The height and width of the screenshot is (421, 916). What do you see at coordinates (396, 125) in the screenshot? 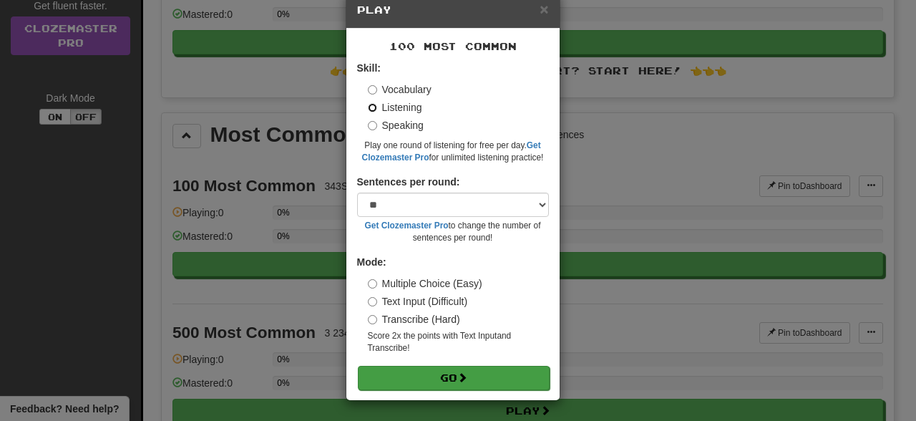
I see `label: Speaking` at bounding box center [396, 125].